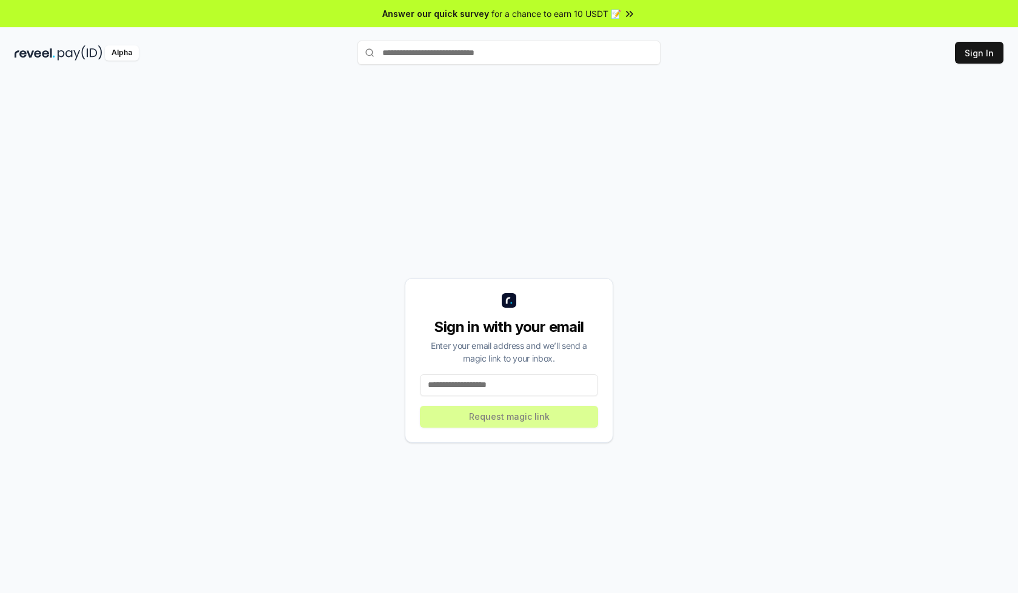 This screenshot has height=593, width=1018. I want to click on img: pay_id, so click(80, 53).